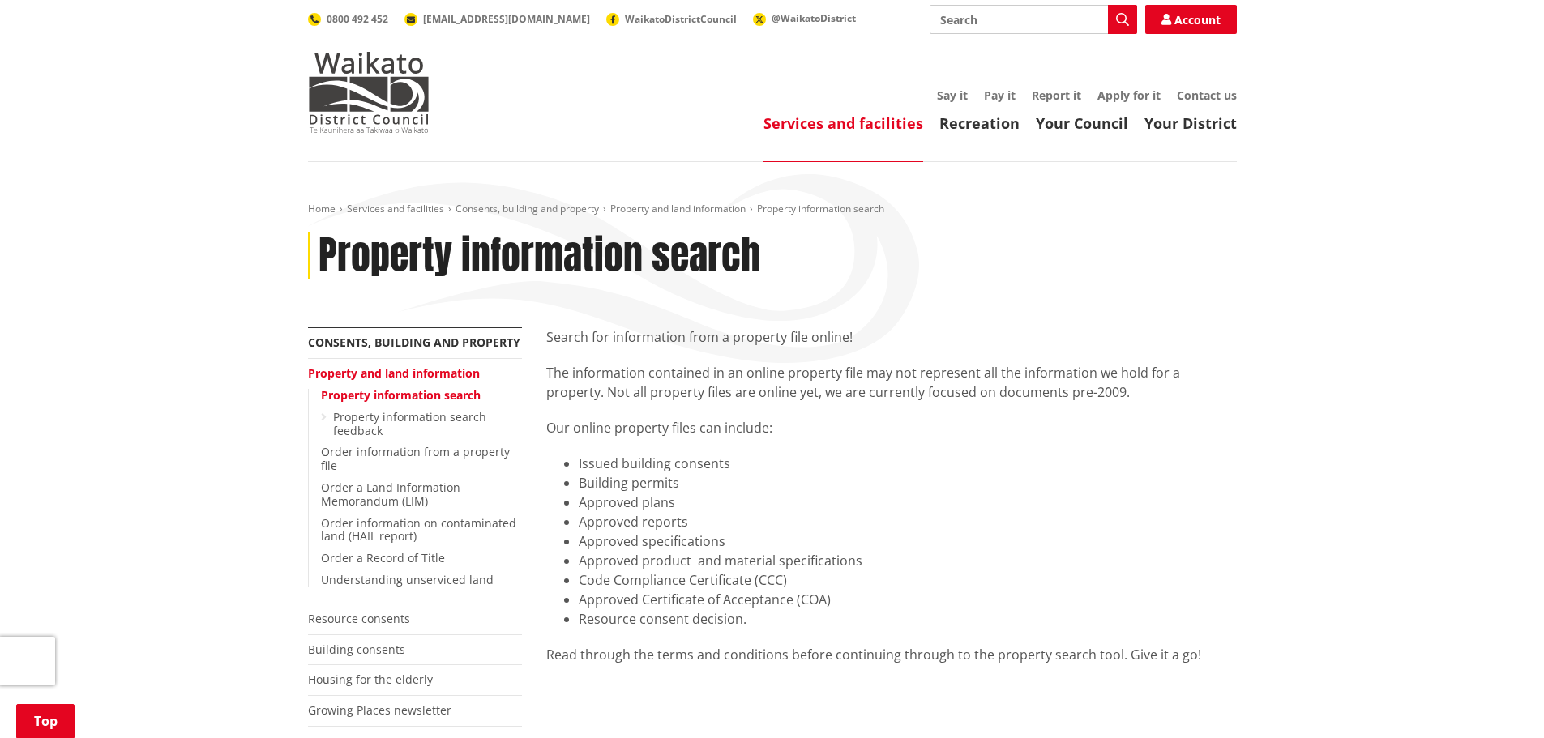 This screenshot has height=738, width=1544. Describe the element at coordinates (1129, 95) in the screenshot. I see `a: Apply for it` at that location.